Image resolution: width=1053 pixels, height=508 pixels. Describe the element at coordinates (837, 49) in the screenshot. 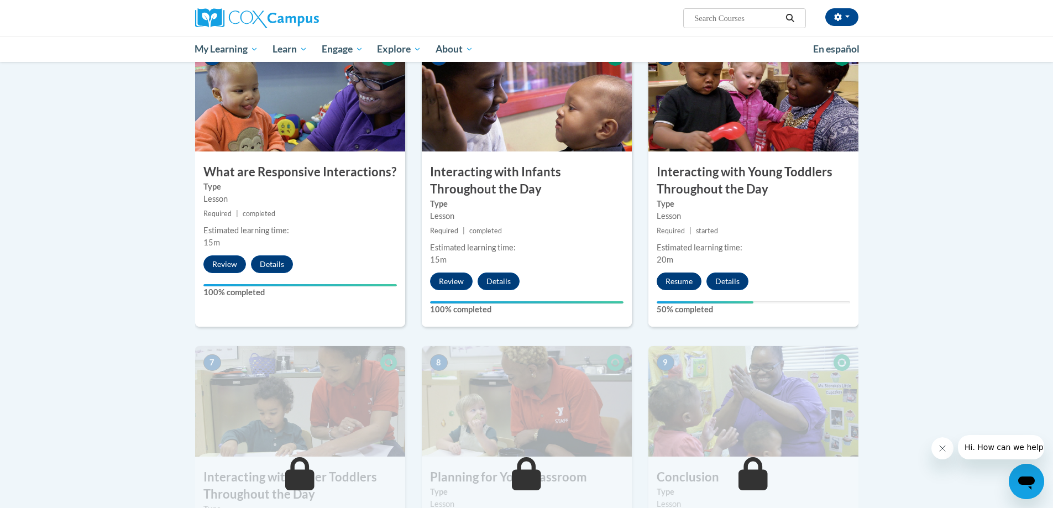

I see `span: En español` at that location.